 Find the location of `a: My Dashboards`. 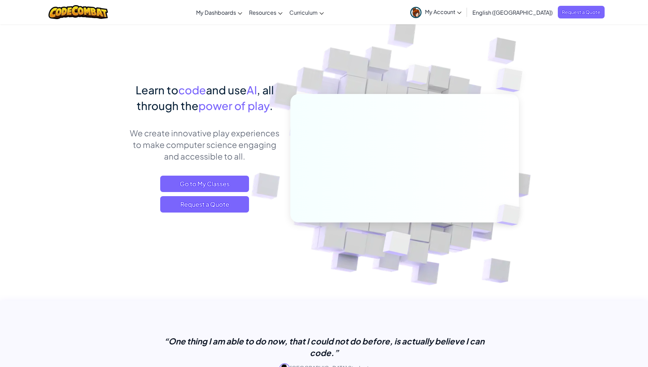

a: My Dashboards is located at coordinates (219, 12).